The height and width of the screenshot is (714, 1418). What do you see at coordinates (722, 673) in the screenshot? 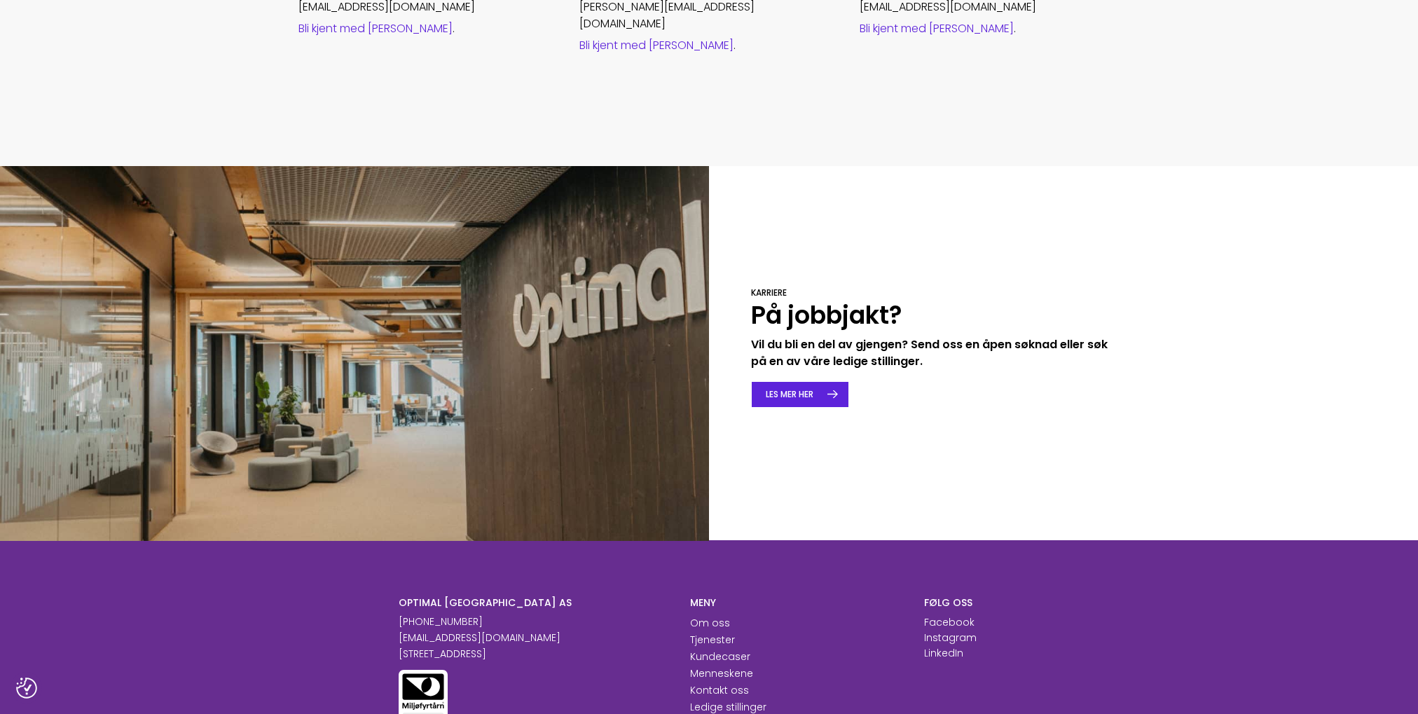
I see `a: Menneskene` at bounding box center [722, 673].